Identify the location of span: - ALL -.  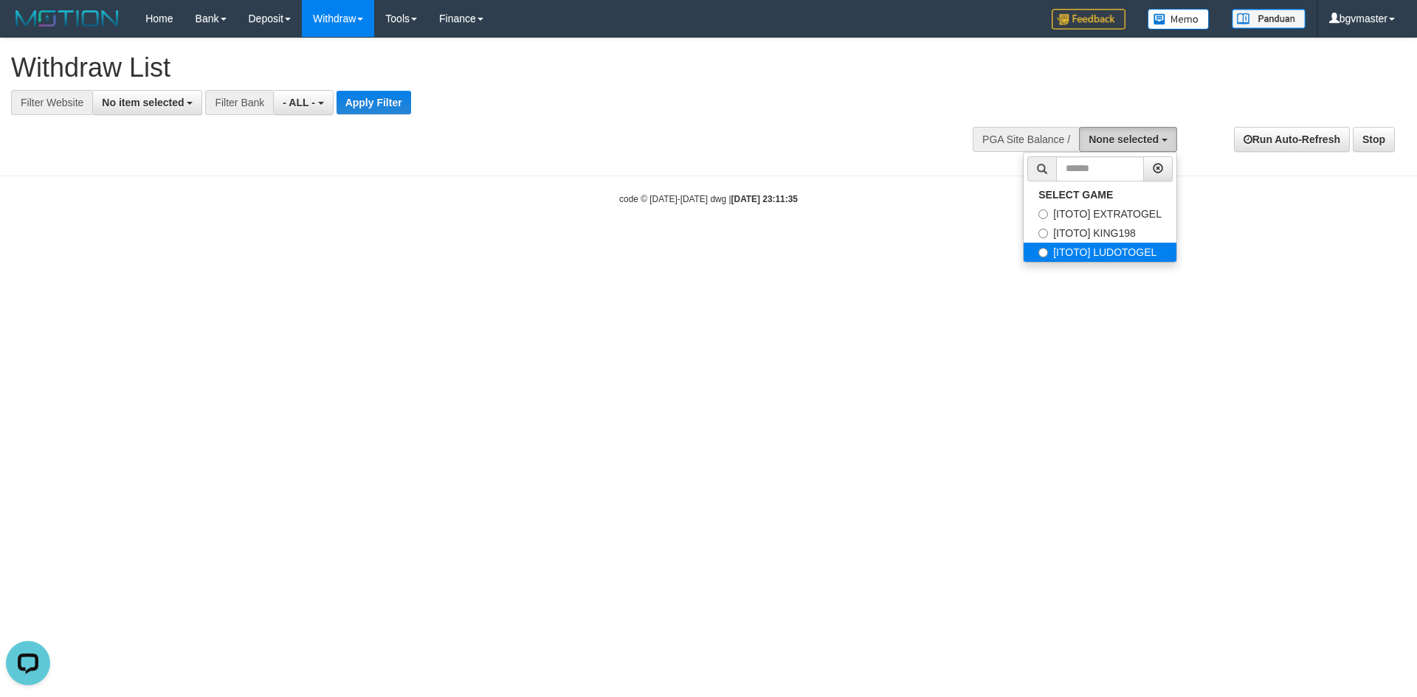
(299, 103).